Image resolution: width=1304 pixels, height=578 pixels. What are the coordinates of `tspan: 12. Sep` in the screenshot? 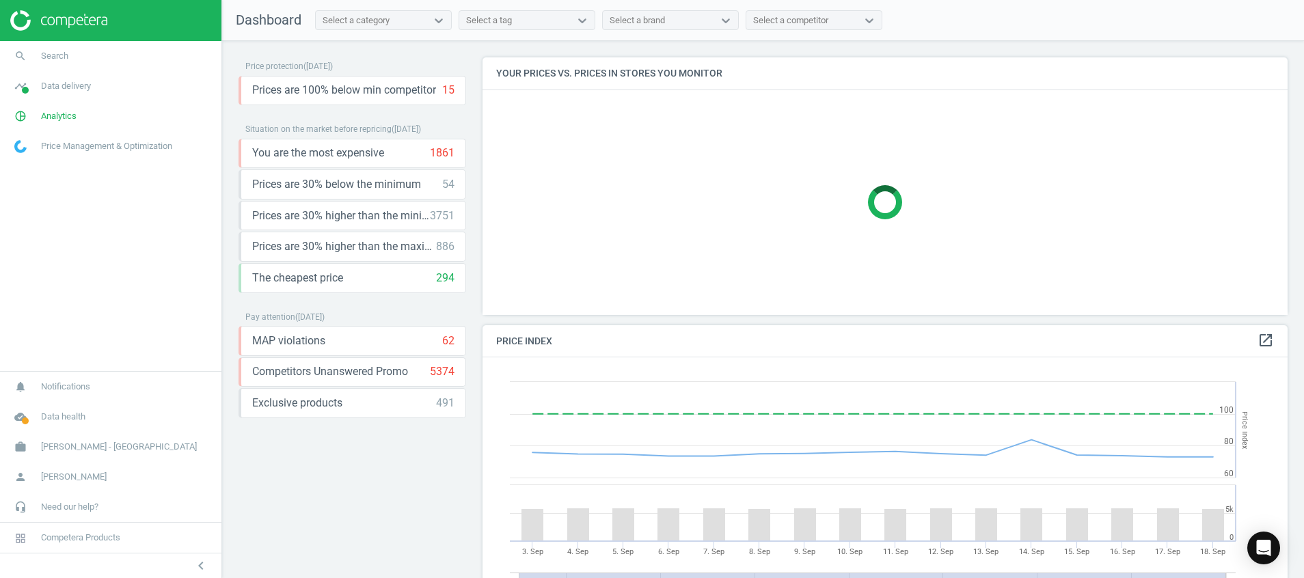 It's located at (940, 551).